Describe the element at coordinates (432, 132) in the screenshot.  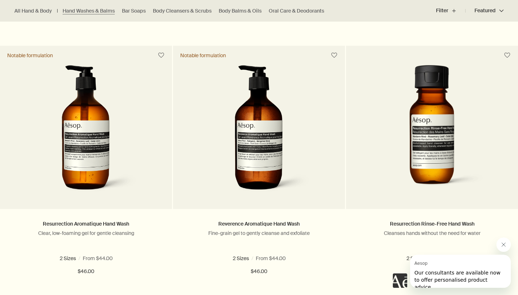
I see `img: Resurrection Rinse-Free Hand Wash in amber plastic bottle` at that location.